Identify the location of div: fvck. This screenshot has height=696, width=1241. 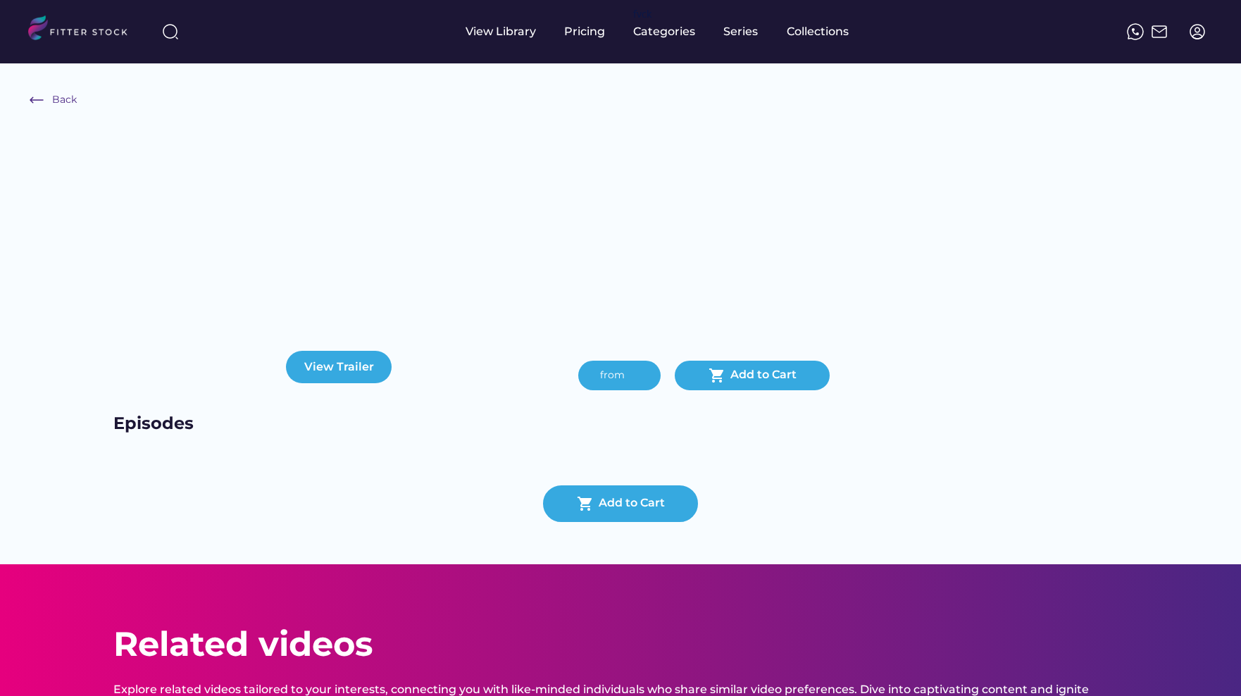
(643, 14).